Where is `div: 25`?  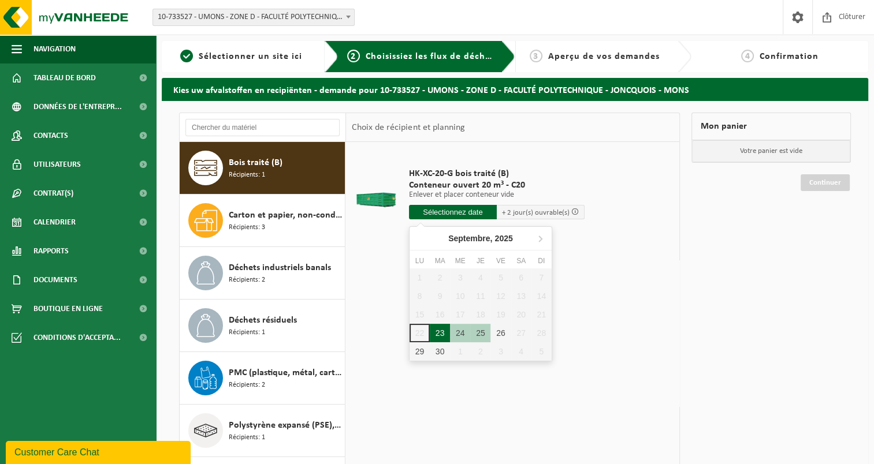 div: 25 is located at coordinates (480, 333).